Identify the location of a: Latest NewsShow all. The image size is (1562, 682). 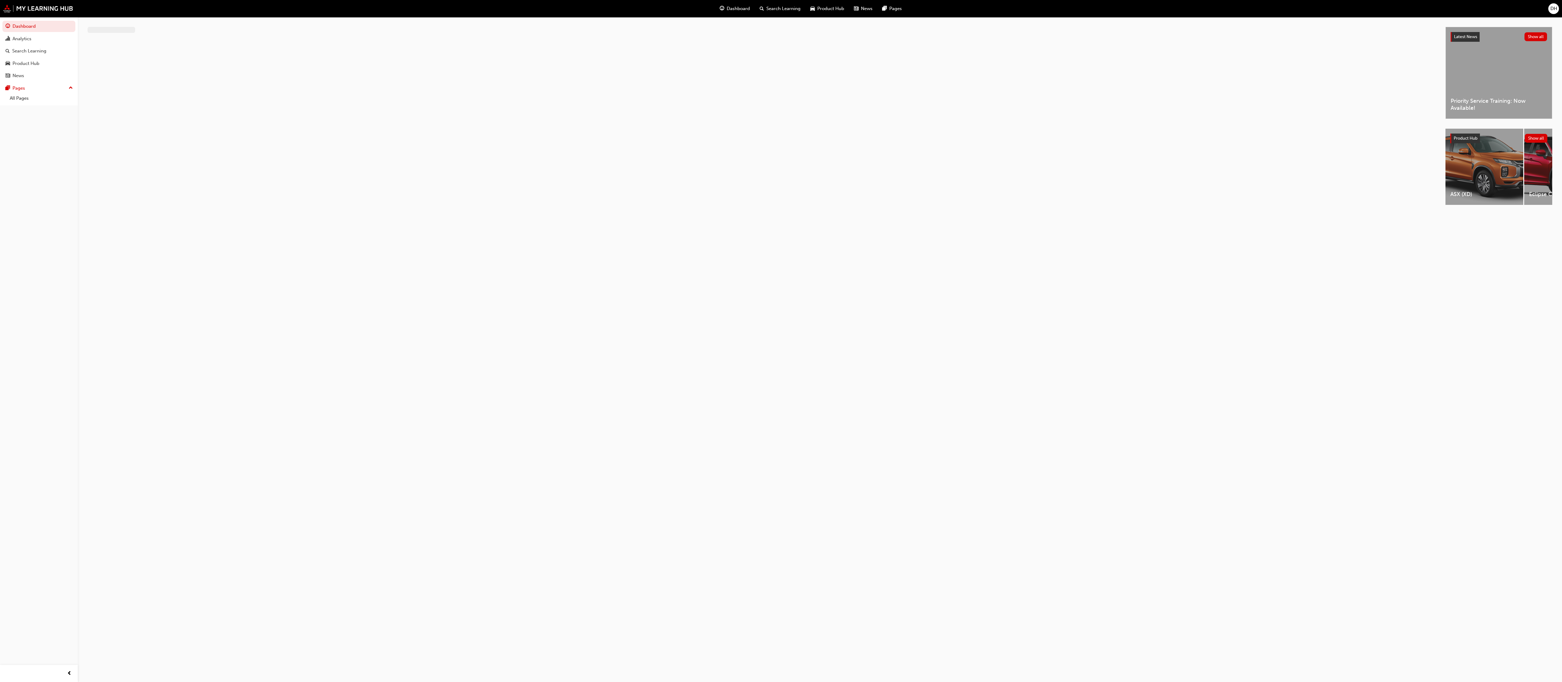
(1499, 37).